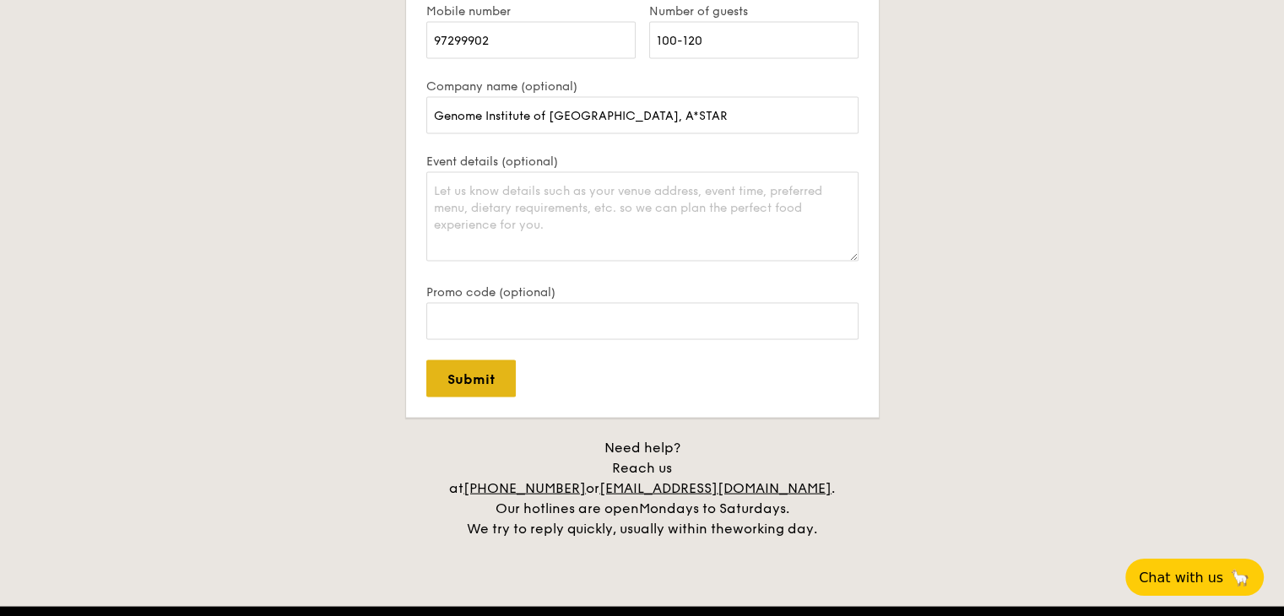  I want to click on textarea: Let us know details such as your venue address, event time, preferred menu, dietary requirements,..., so click(643, 217).